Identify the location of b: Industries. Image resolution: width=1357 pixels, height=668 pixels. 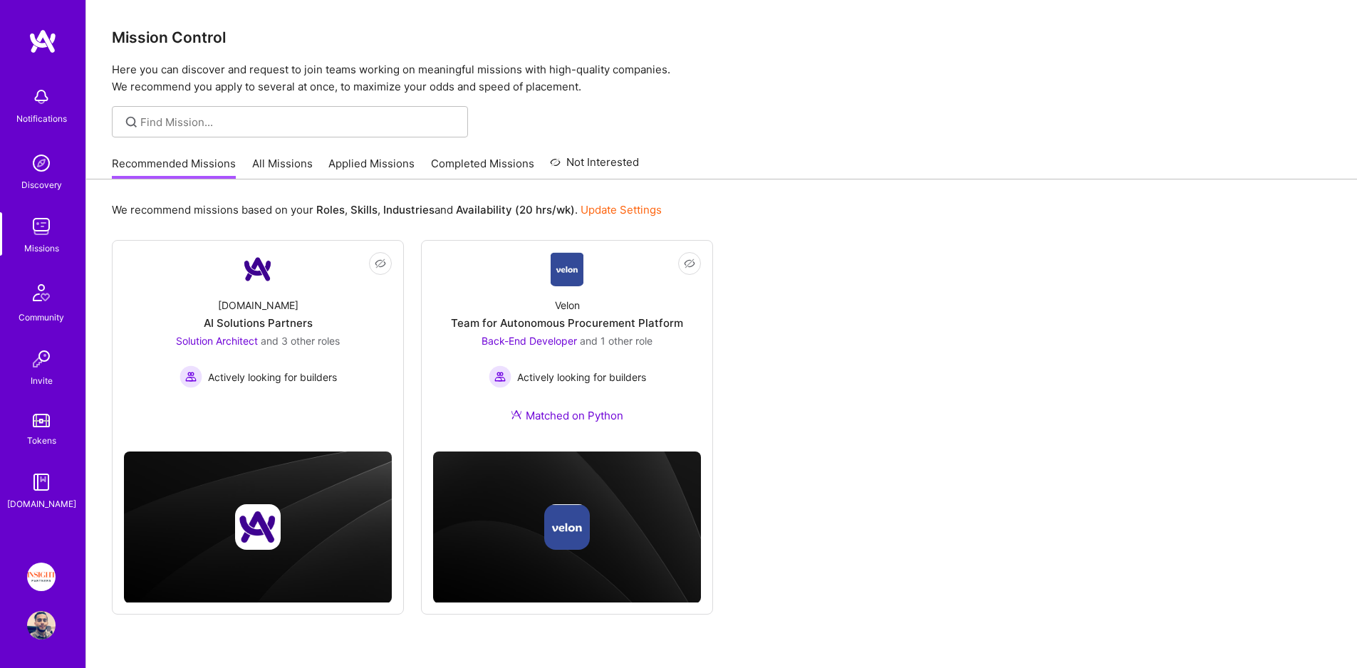
(409, 209).